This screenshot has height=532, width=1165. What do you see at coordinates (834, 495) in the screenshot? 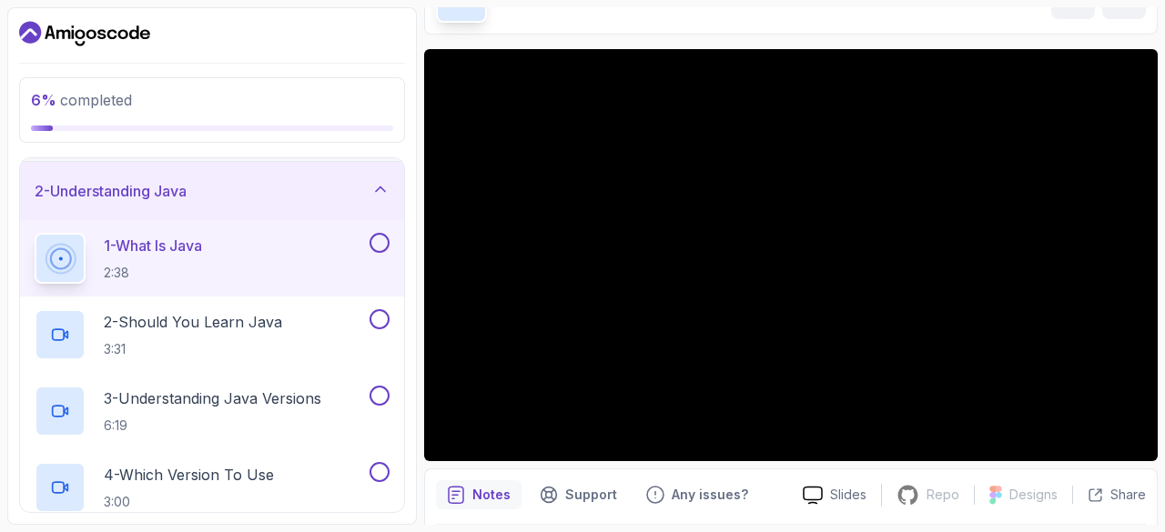
I see `a: Slides` at bounding box center [834, 495].